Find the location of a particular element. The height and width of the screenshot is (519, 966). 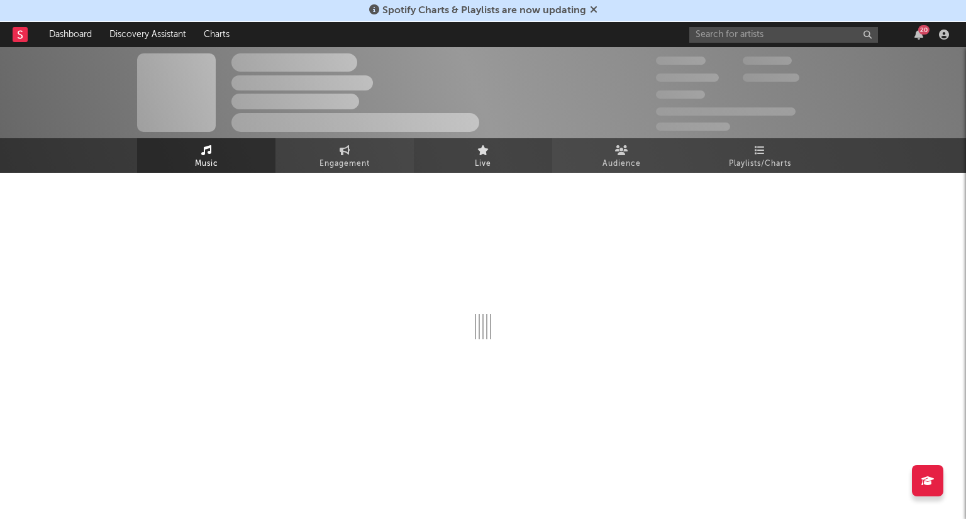

a: Playlists/Charts is located at coordinates (760, 155).